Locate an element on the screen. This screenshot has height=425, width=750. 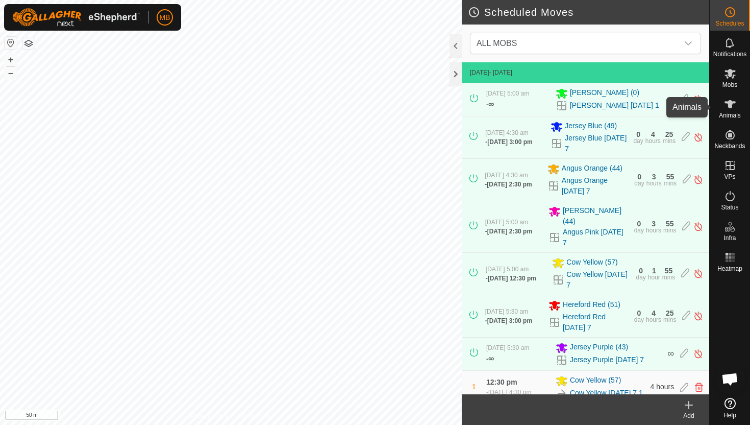
span: Jersey Purple (43) is located at coordinates (599, 348).